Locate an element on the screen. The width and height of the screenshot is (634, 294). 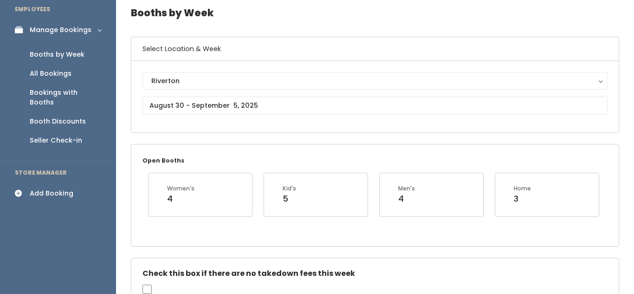
h6: Select Location & Week is located at coordinates (375, 49).